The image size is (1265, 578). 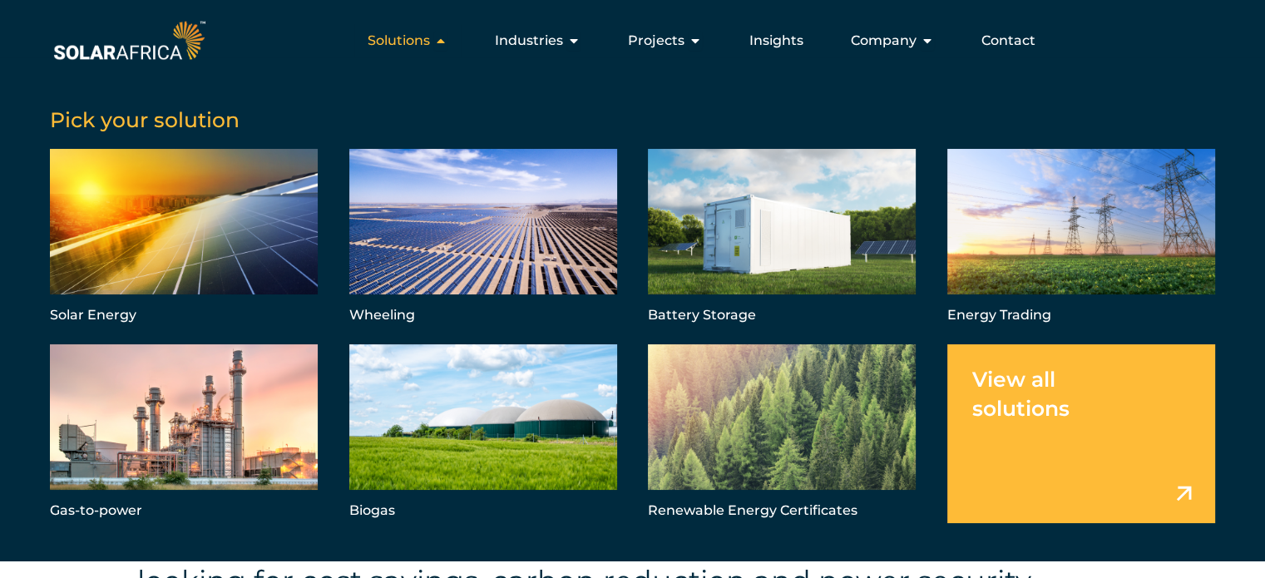 I want to click on div: Menu Toggle, so click(x=629, y=41).